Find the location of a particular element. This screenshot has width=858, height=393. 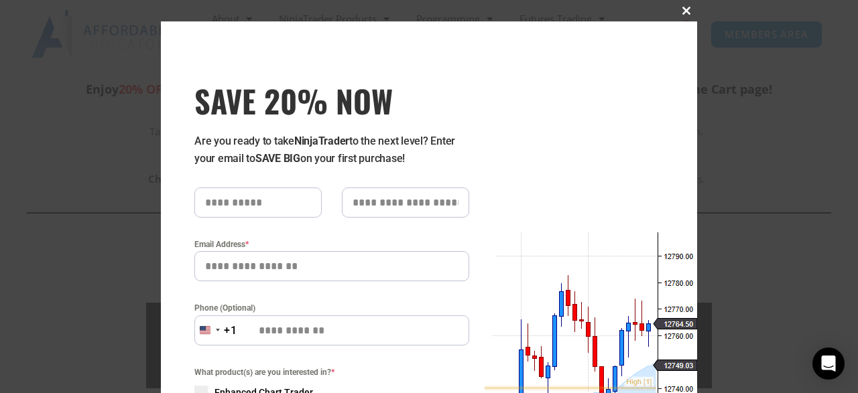

strong: NinjaTrader is located at coordinates (322, 141).